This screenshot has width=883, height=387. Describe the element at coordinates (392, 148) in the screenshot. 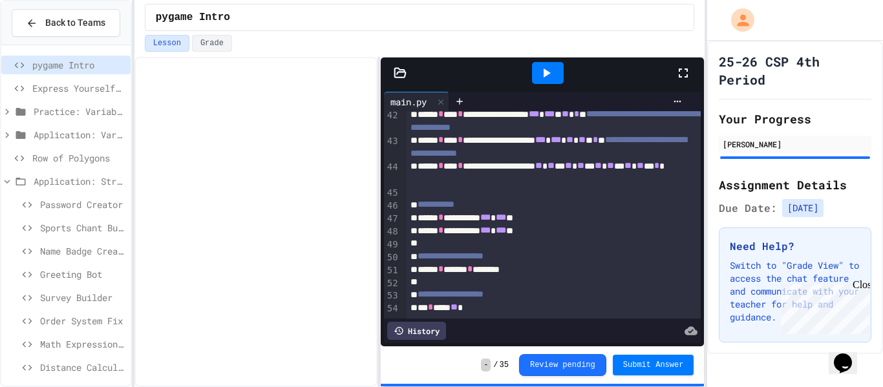

I see `div: 43` at that location.